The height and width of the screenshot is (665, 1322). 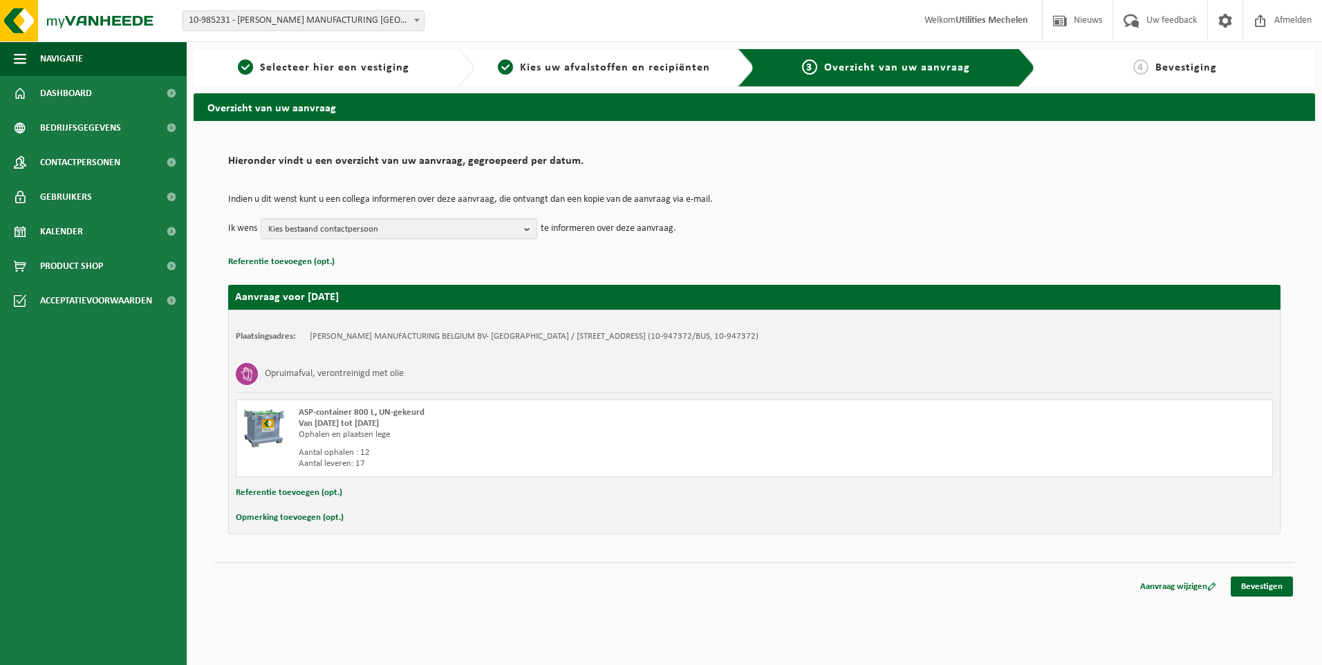 I want to click on h2: Overzicht van uw aanvraag, so click(x=755, y=107).